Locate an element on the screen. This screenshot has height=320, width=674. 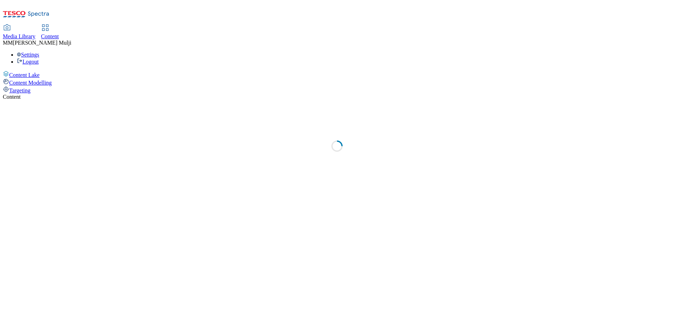
a: Content is located at coordinates (50, 32).